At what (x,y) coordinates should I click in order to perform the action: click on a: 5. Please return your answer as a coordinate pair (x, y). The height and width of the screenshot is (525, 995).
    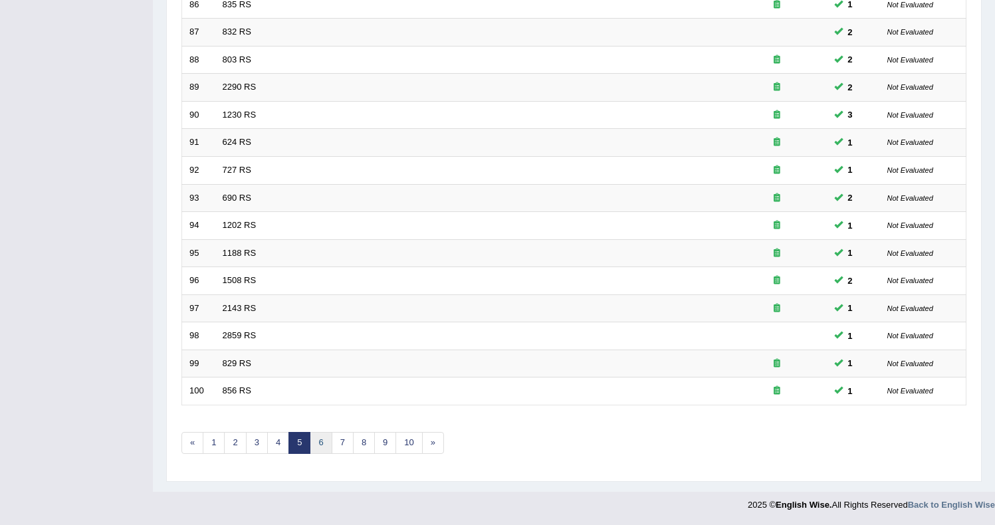
    Looking at the image, I should click on (299, 443).